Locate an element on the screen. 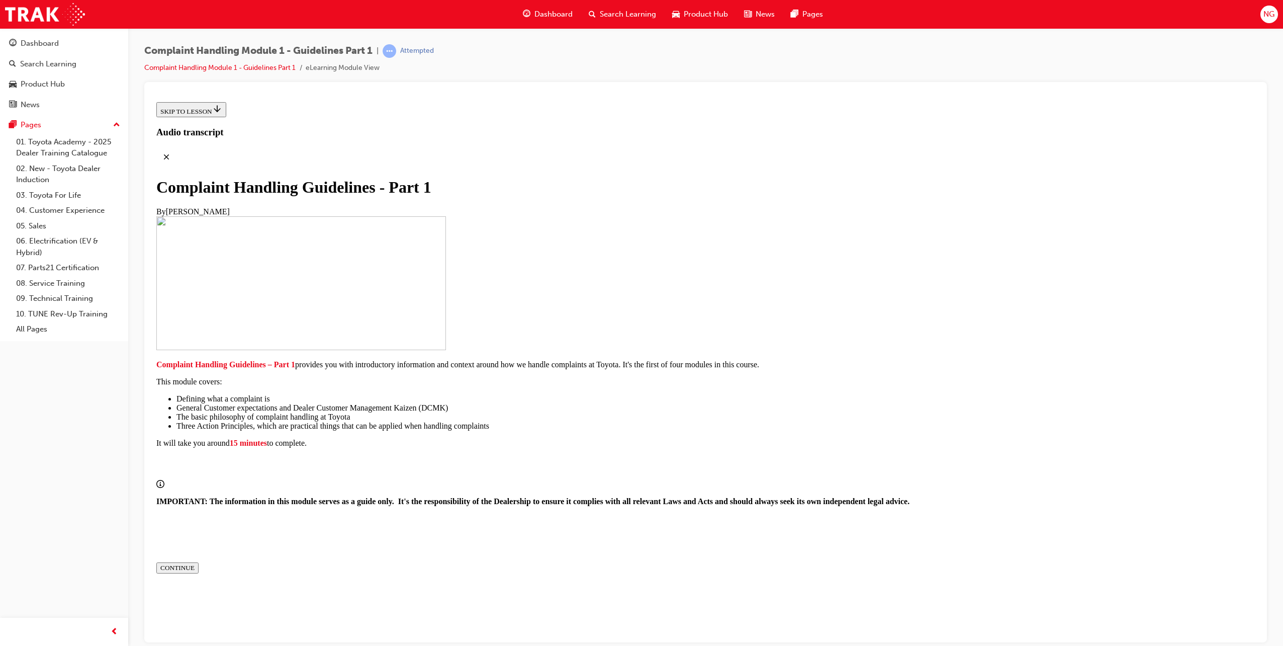 This screenshot has height=646, width=1283. button: NG is located at coordinates (1269, 14).